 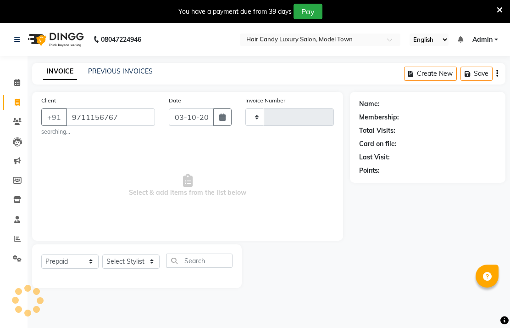 What do you see at coordinates (483, 39) in the screenshot?
I see `span: Admin` at bounding box center [483, 39].